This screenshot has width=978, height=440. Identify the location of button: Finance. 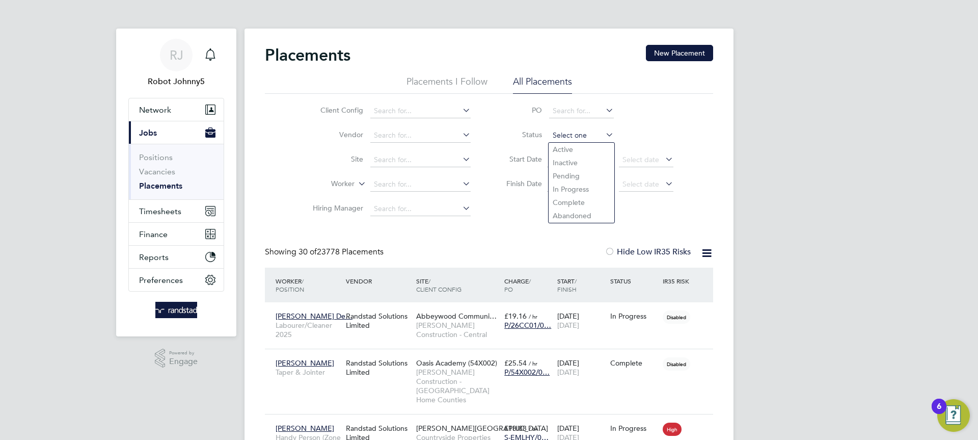
(176, 234).